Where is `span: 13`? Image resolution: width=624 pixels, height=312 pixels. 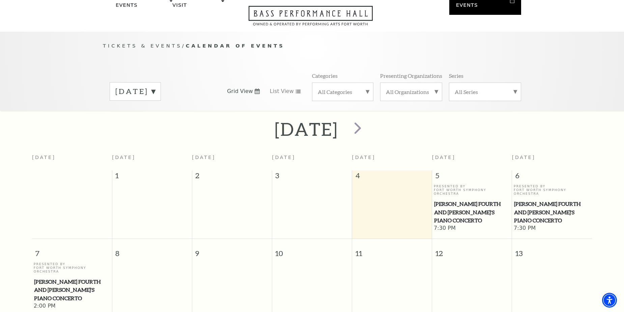
span: 13 is located at coordinates (552, 251).